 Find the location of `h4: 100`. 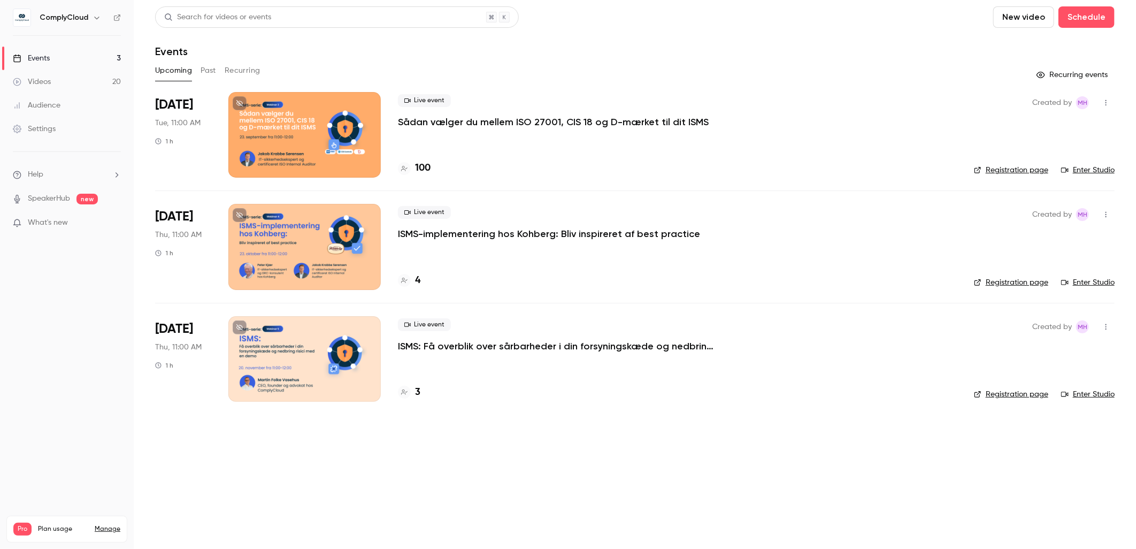

h4: 100 is located at coordinates (422, 168).